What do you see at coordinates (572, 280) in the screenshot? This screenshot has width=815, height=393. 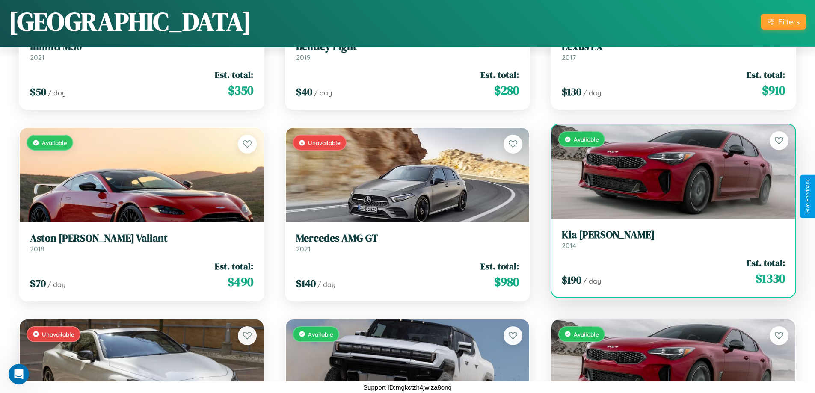 I see `span: $ 190` at bounding box center [572, 280].